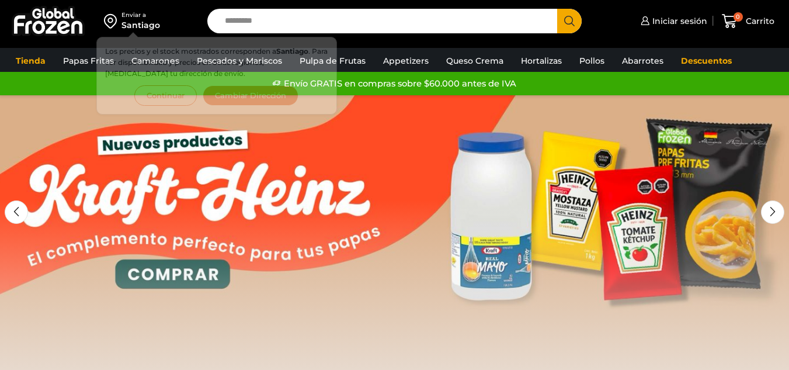 The height and width of the screenshot is (370, 789). What do you see at coordinates (569, 21) in the screenshot?
I see `button: Search button` at bounding box center [569, 21].